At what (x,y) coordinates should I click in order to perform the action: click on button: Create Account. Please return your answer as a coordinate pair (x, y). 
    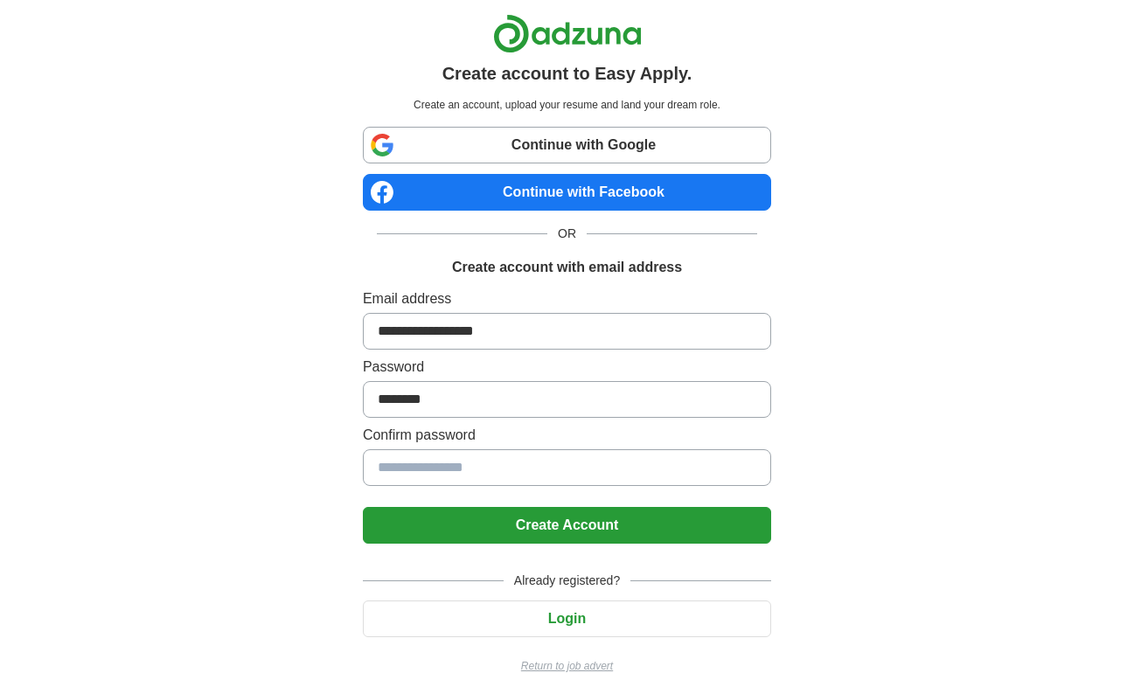
    Looking at the image, I should click on (567, 526).